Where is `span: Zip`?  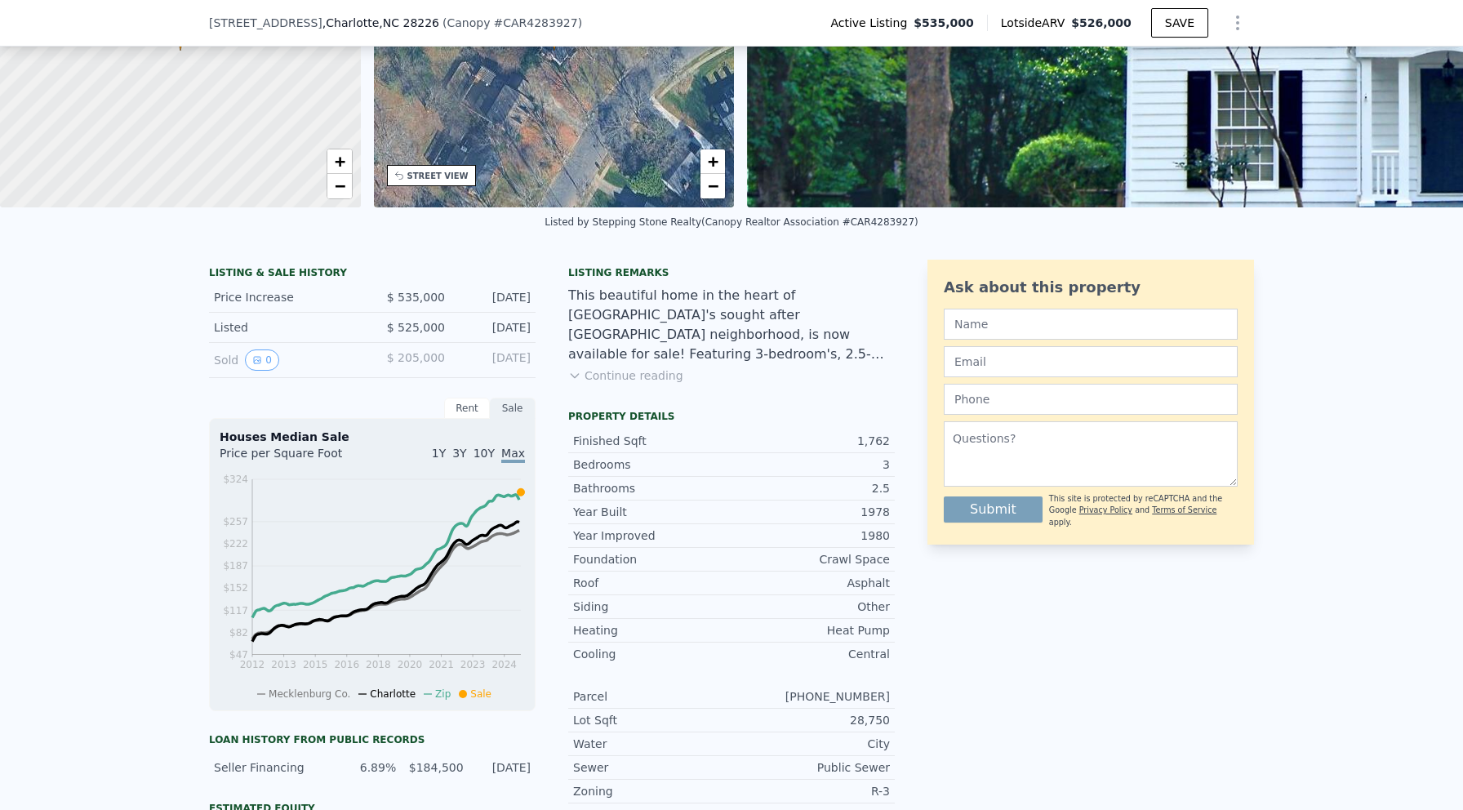 span: Zip is located at coordinates (442, 694).